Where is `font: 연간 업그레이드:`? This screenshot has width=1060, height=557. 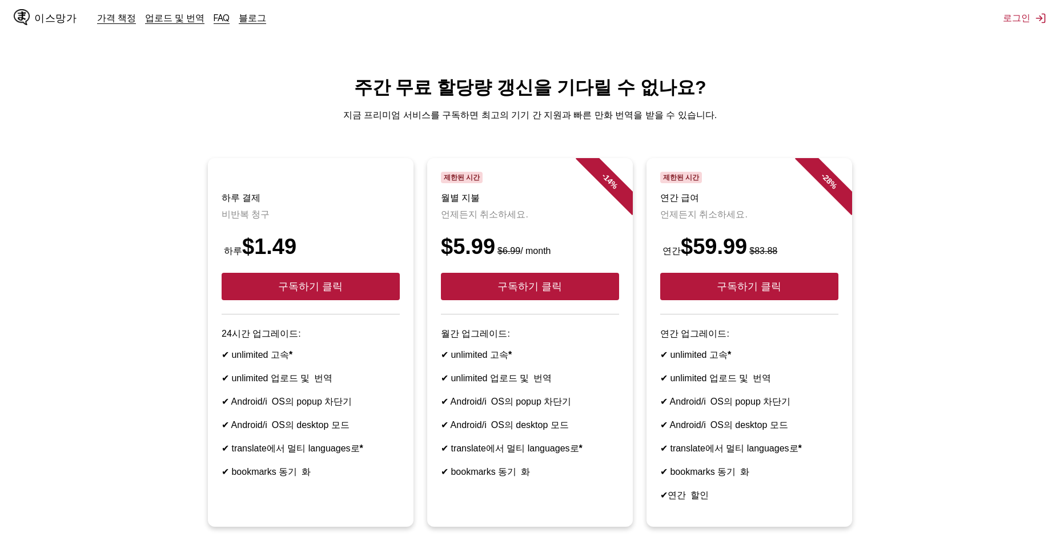 font: 연간 업그레이드: is located at coordinates (695, 334).